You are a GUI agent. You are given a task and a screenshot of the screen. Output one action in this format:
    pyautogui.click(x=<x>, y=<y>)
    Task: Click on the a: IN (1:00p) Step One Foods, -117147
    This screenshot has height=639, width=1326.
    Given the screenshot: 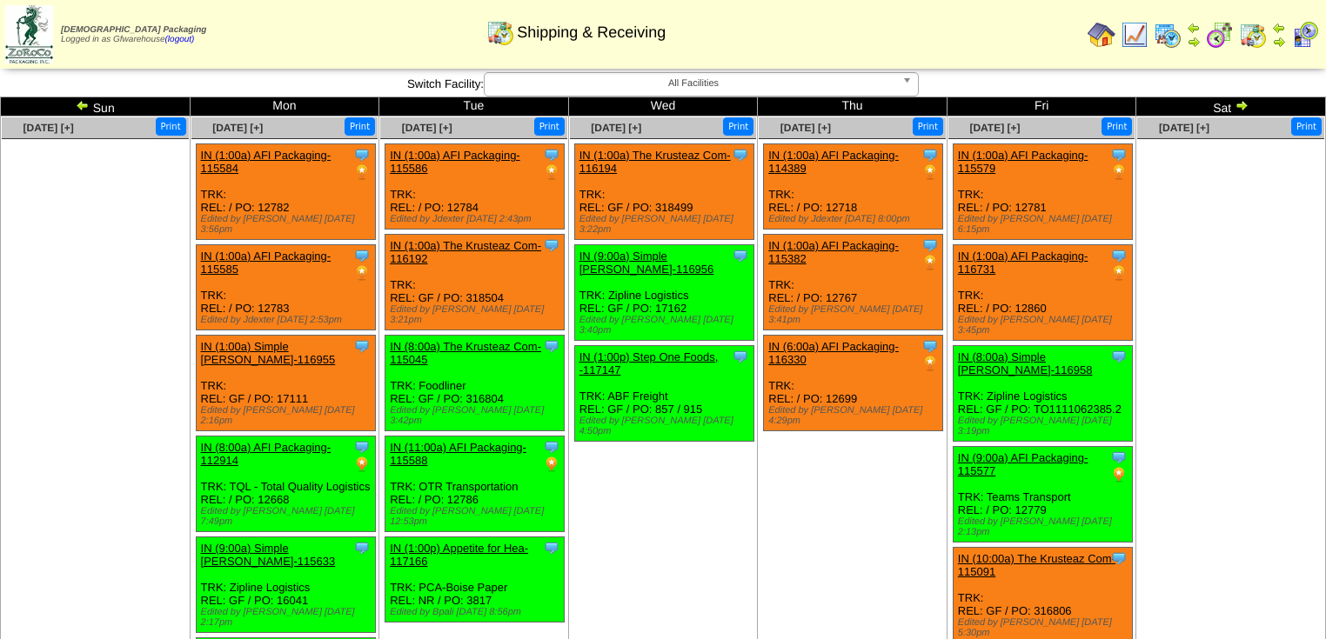 What is the action you would take?
    pyautogui.click(x=649, y=364)
    